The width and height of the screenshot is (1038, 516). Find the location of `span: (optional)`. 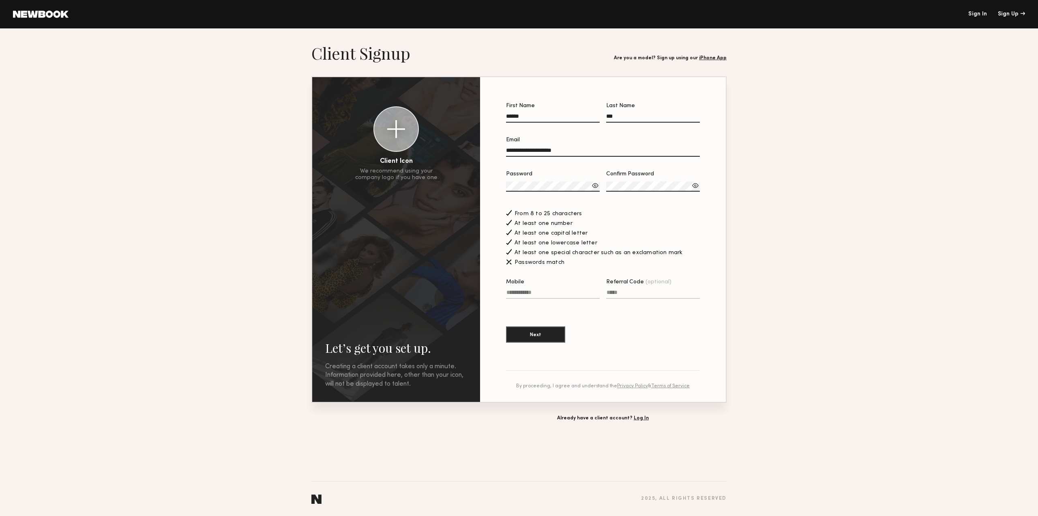

span: (optional) is located at coordinates (659, 282).